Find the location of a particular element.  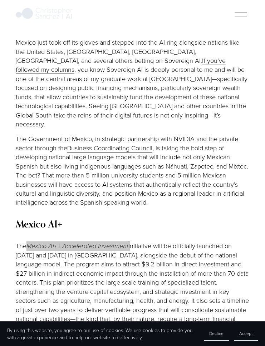

span: Decline is located at coordinates (216, 334).